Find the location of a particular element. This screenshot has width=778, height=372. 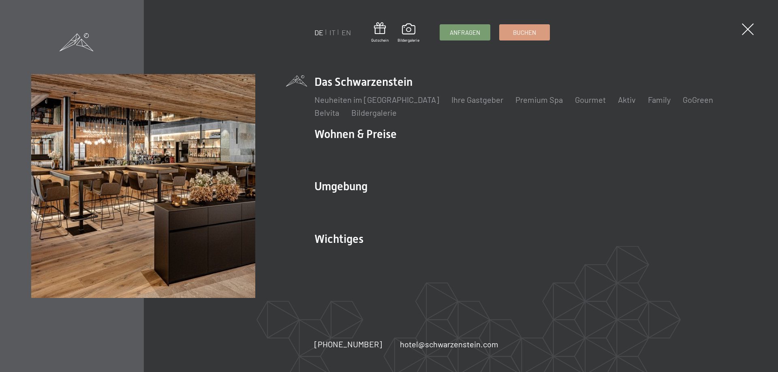

a: EN is located at coordinates (346, 32).